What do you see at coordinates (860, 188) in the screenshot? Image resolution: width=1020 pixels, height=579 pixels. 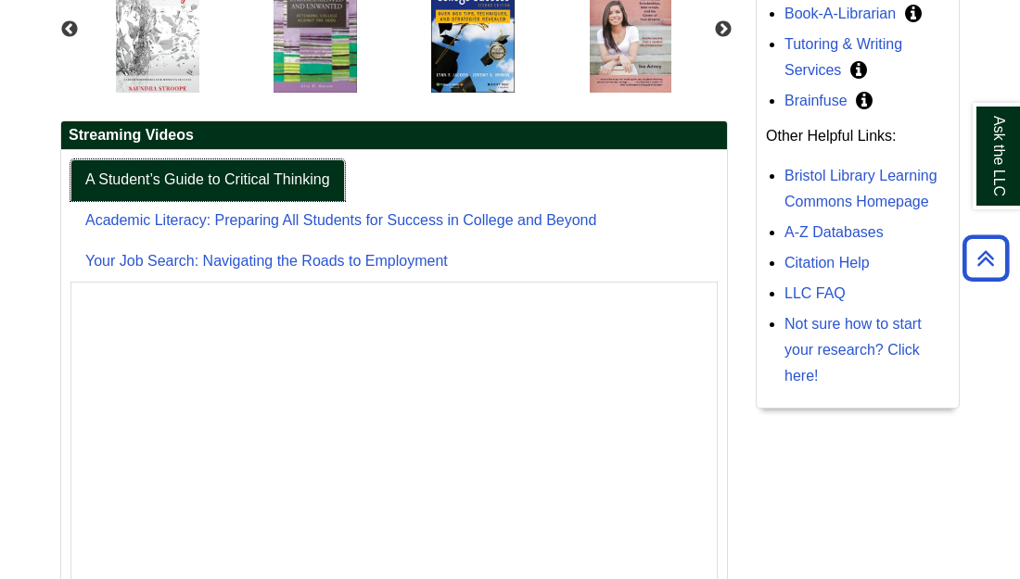 I see `a: Bristol Library Learning Commons Homepage` at bounding box center [860, 188].